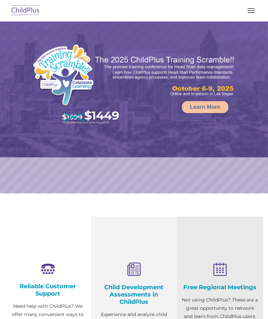 The width and height of the screenshot is (268, 319). Describe the element at coordinates (48, 290) in the screenshot. I see `h4: Reliable Customer Support` at that location.